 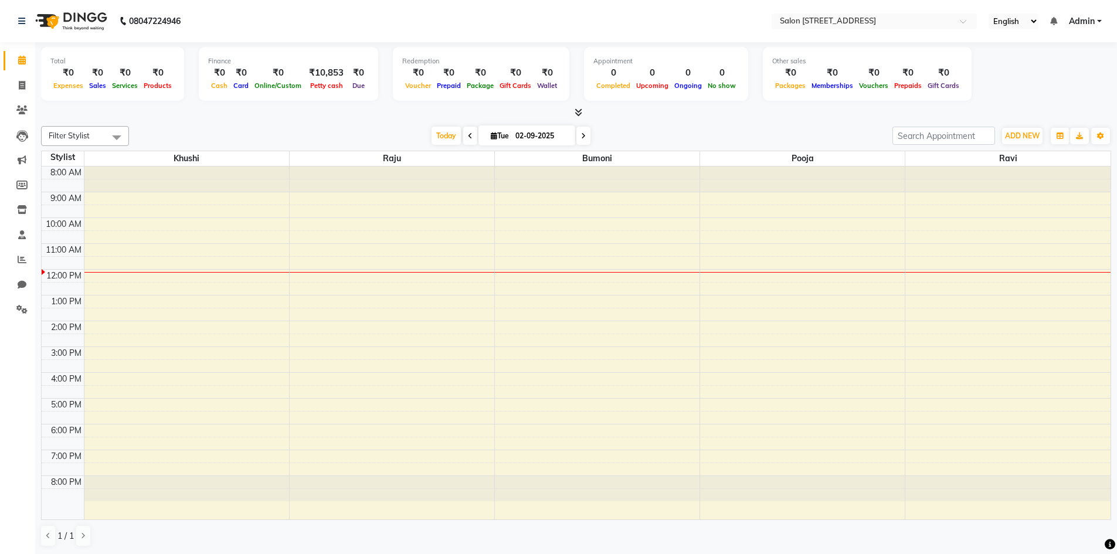 I want to click on span: Wallet, so click(x=547, y=86).